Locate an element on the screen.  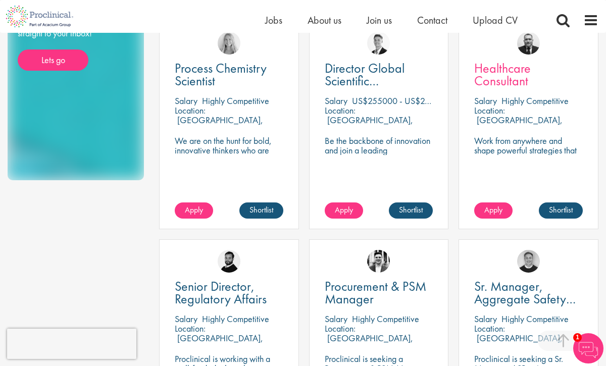
span: Healthcare Consultant is located at coordinates (503, 74).